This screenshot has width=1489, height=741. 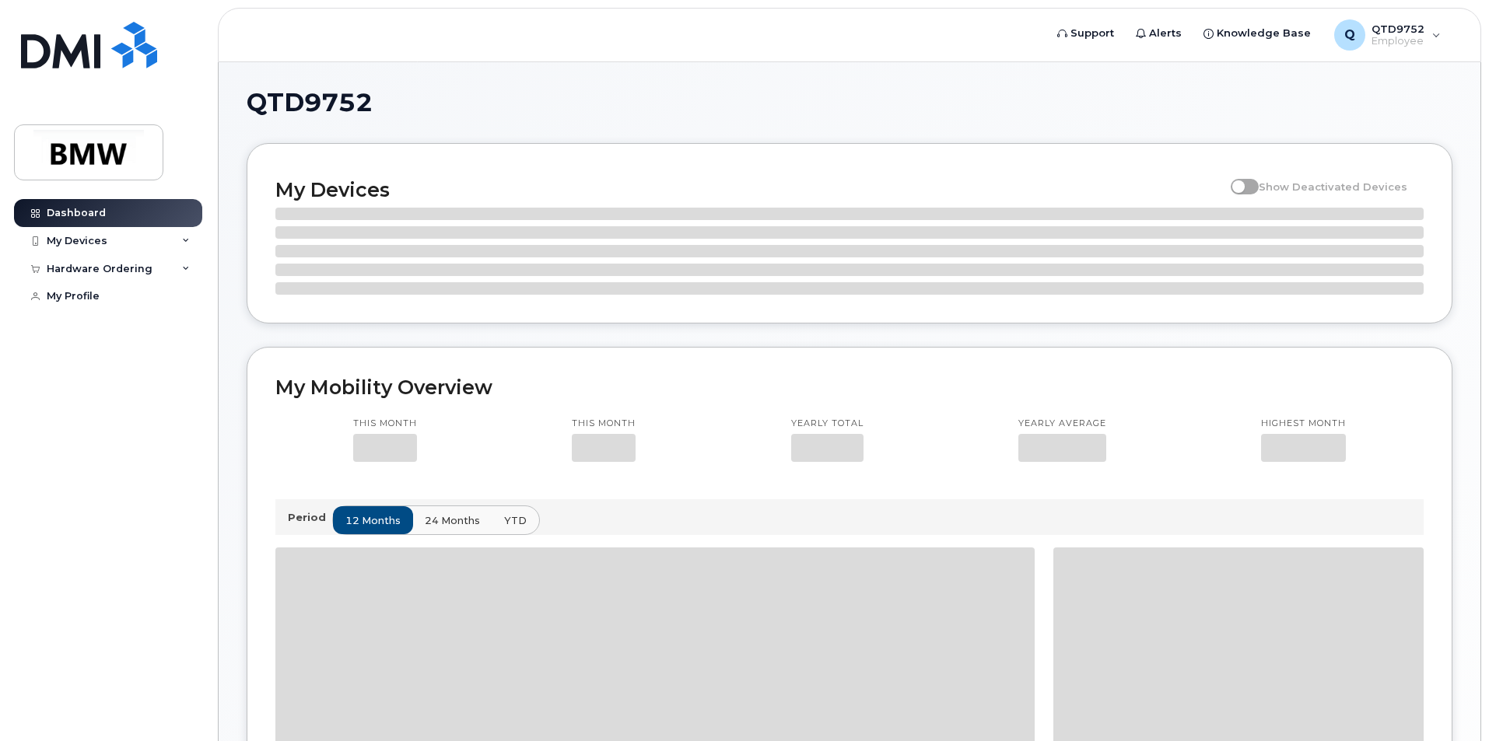 What do you see at coordinates (1333, 187) in the screenshot?
I see `span: Show Deactivated Devices` at bounding box center [1333, 187].